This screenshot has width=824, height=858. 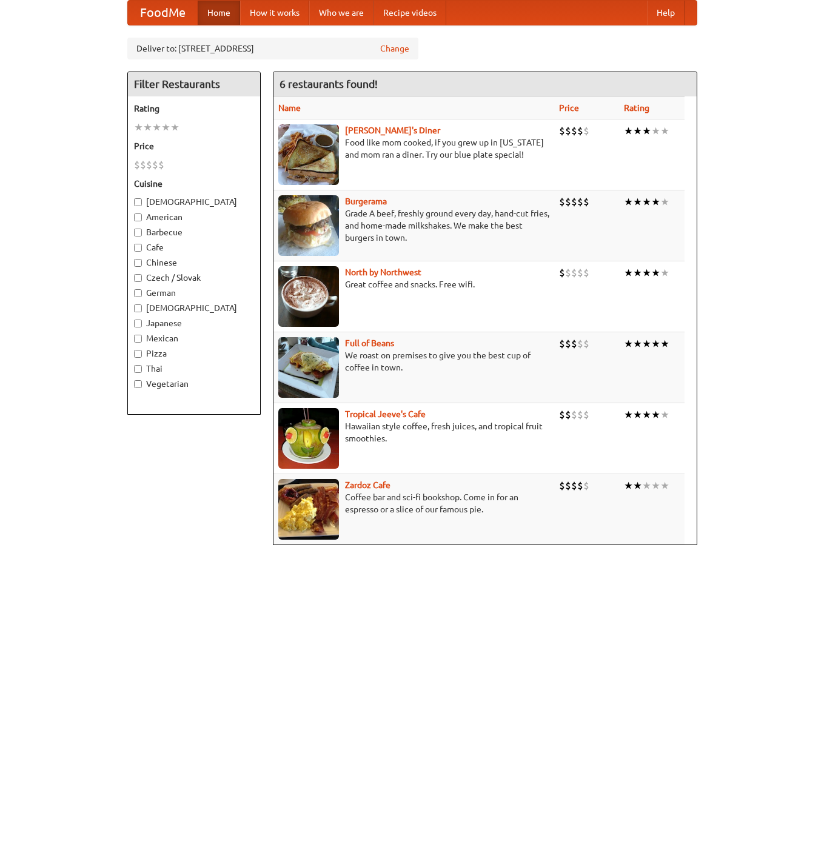 What do you see at coordinates (194, 323) in the screenshot?
I see `label: Japanese` at bounding box center [194, 323].